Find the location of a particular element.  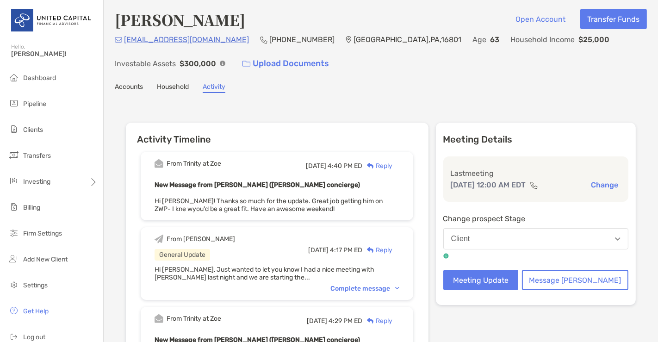

button: Client is located at coordinates (536, 239).